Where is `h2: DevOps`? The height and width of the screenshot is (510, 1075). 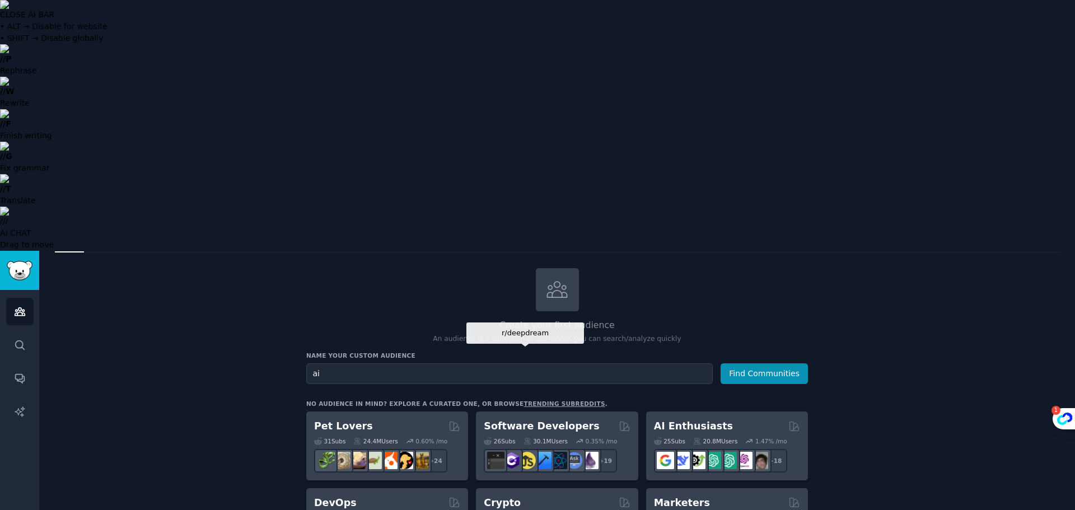
h2: DevOps is located at coordinates (336, 503).